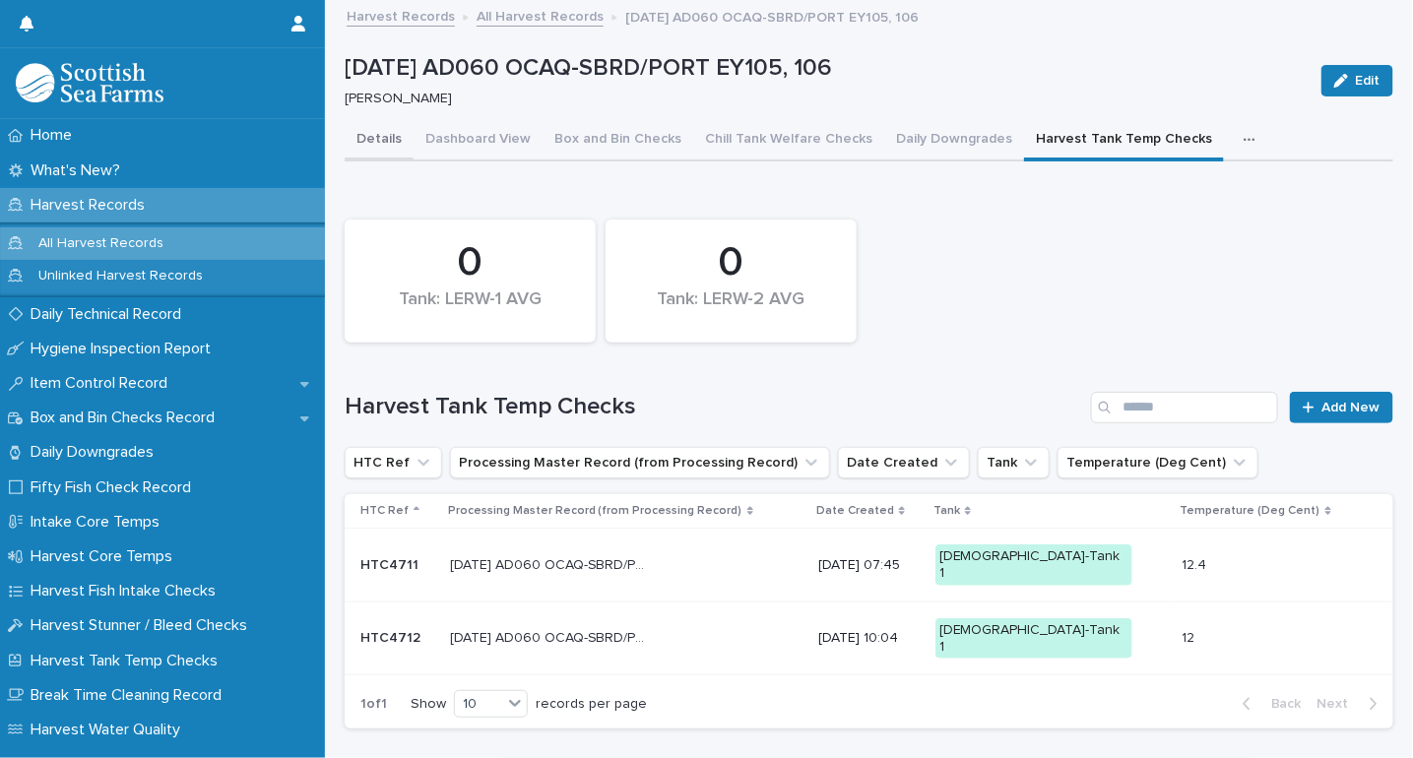 The height and width of the screenshot is (758, 1413). Describe the element at coordinates (373, 704) in the screenshot. I see `p: 1 of 1` at that location.